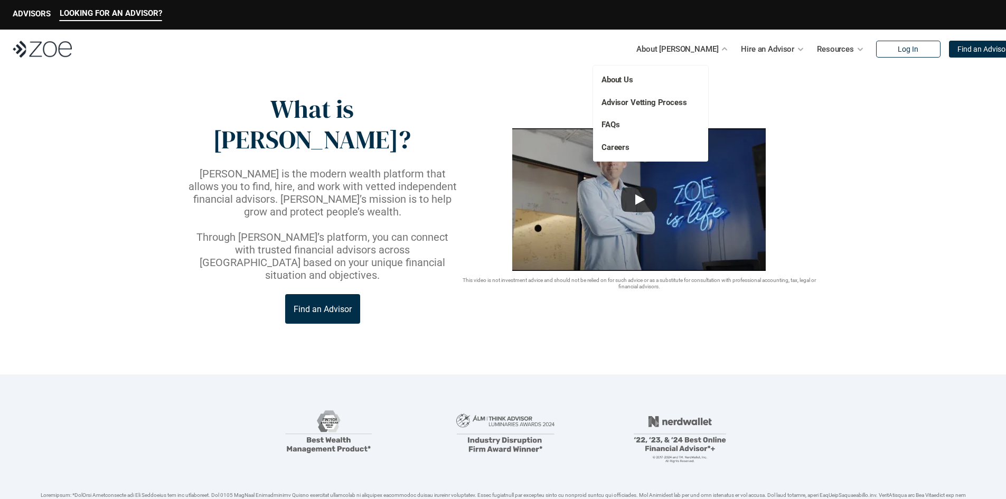  Describe the element at coordinates (639, 200) in the screenshot. I see `img: sddefault.webp` at that location.